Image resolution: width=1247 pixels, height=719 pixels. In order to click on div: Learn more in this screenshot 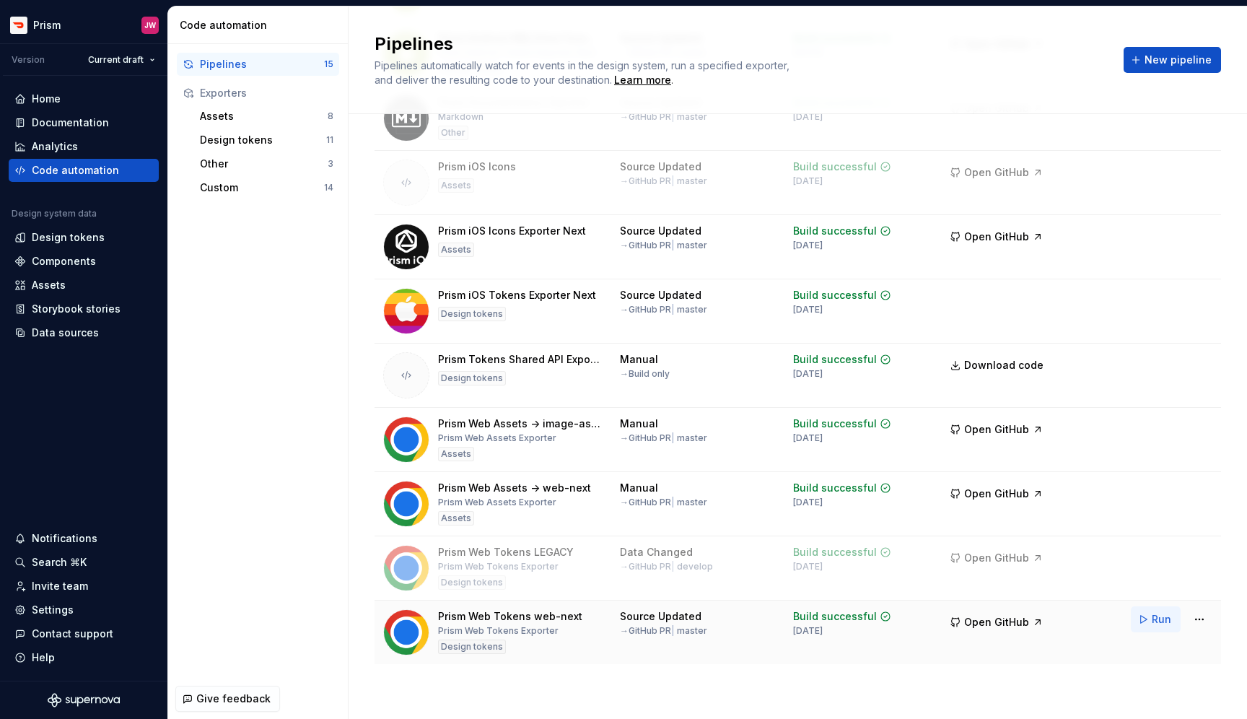, I will do `click(642, 80)`.